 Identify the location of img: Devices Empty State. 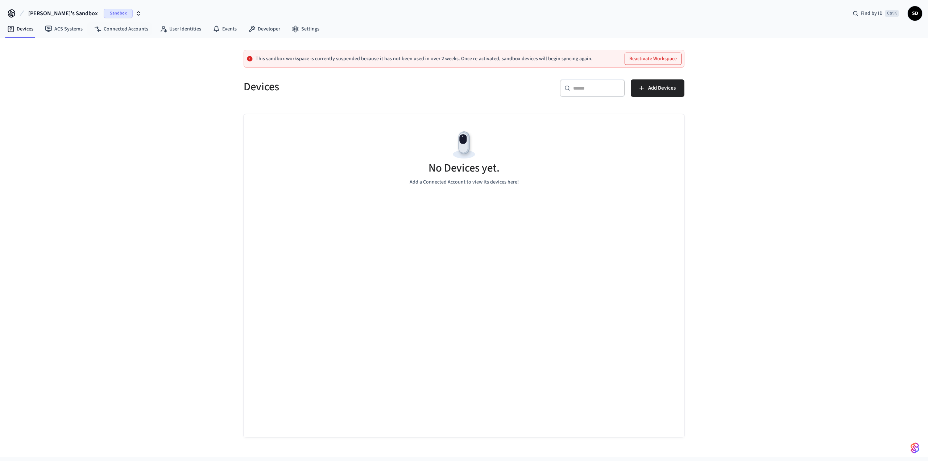
(464, 145).